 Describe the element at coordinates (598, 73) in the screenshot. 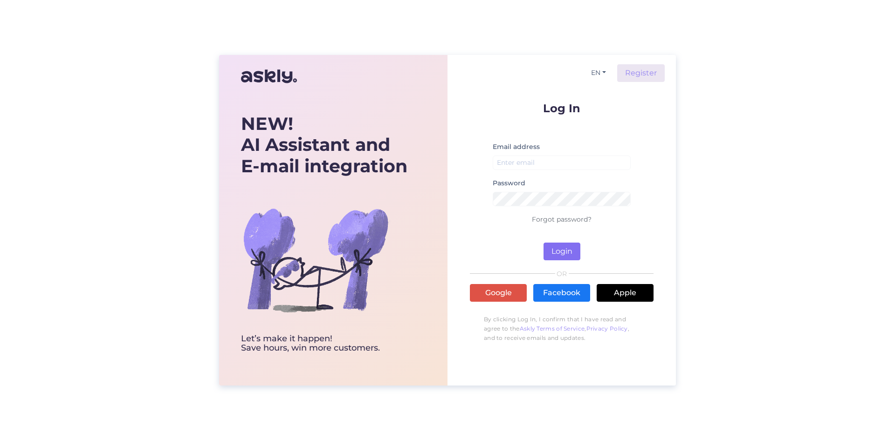

I see `button: EN` at that location.